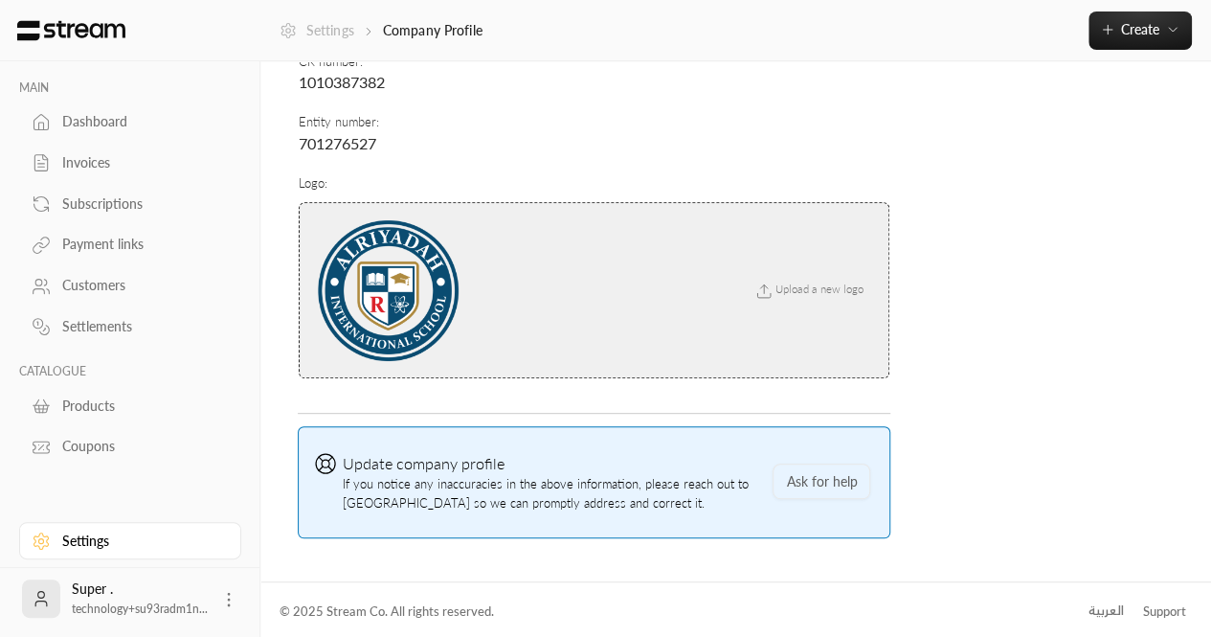  Describe the element at coordinates (130, 203) in the screenshot. I see `a: Subscriptions` at that location.